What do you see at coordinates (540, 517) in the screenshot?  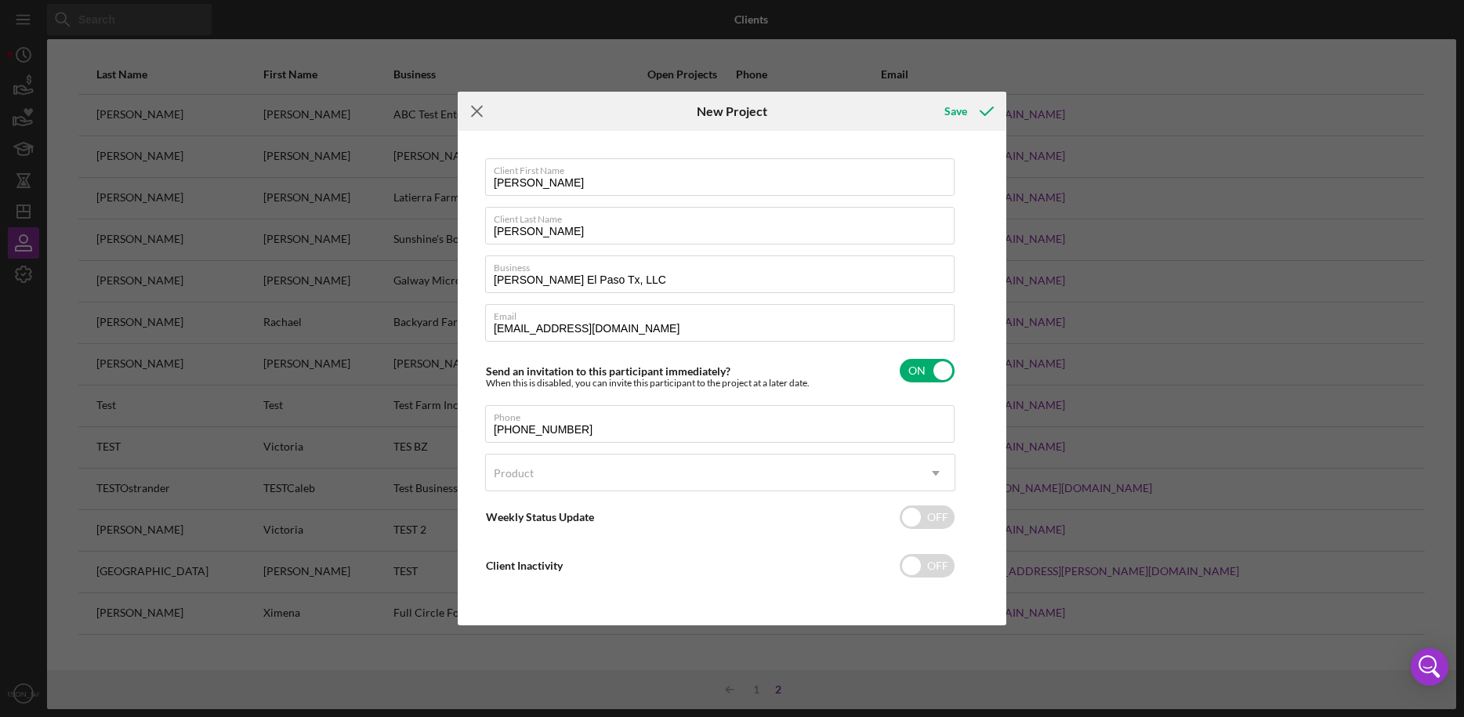 I see `label: Weekly Status Update` at bounding box center [540, 517].